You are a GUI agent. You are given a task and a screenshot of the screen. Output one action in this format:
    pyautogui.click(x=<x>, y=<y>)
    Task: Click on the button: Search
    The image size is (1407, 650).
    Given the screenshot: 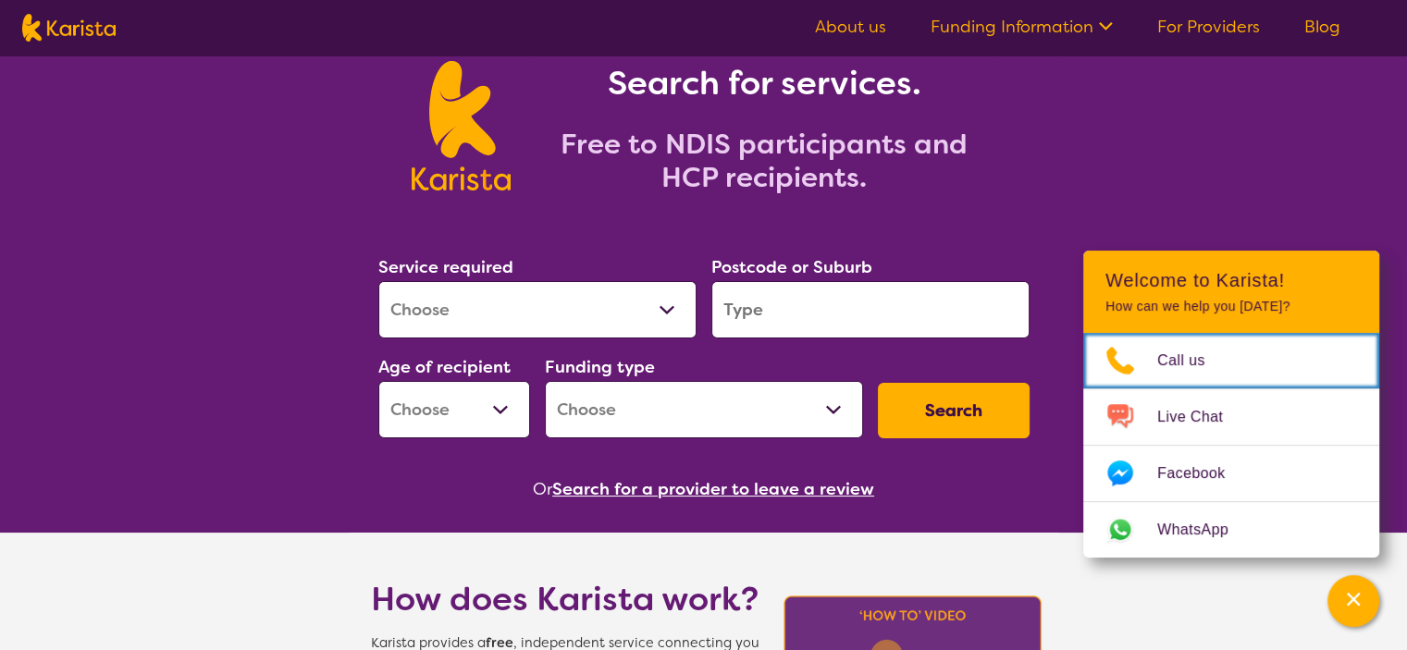 What is the action you would take?
    pyautogui.click(x=954, y=411)
    